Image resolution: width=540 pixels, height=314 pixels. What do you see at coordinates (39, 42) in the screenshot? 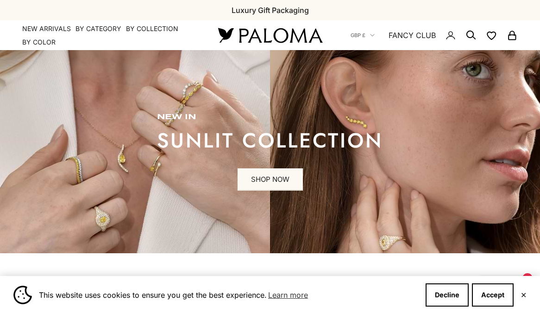
I see `summary: By Color` at bounding box center [39, 42].